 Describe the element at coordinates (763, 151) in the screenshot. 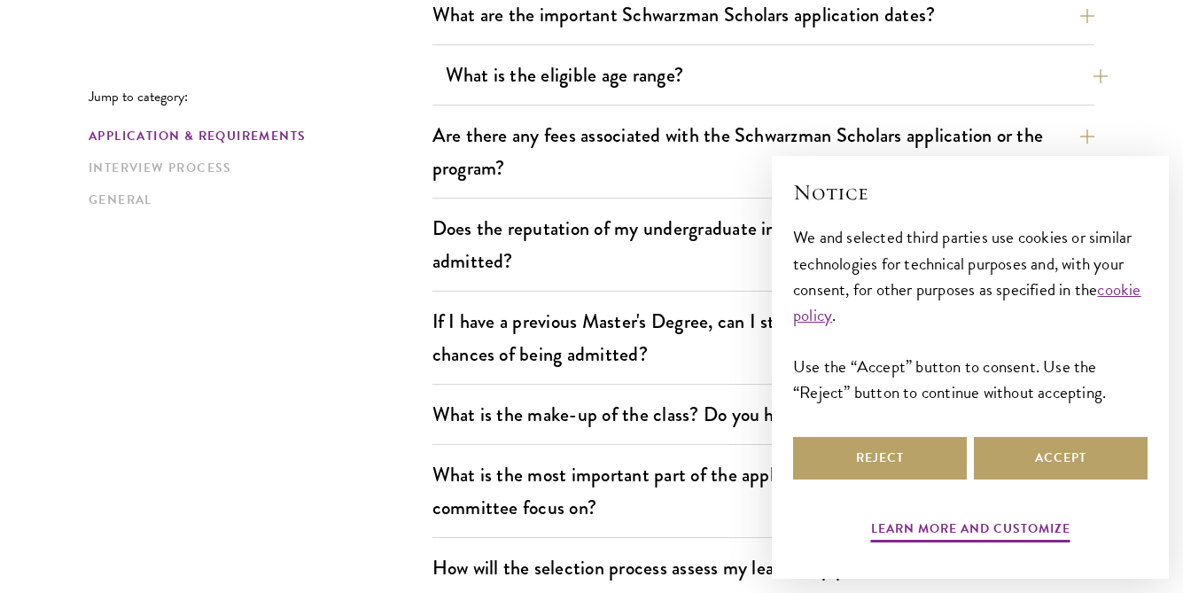

I see `button: Are there any fees associated with the Schwarzman Scholars application or the program?` at that location.